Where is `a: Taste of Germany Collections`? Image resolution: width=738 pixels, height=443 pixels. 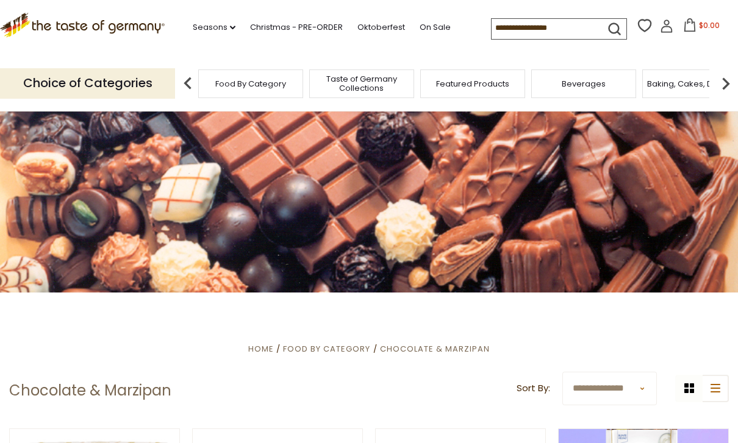
a: Taste of Germany Collections is located at coordinates (361, 84).